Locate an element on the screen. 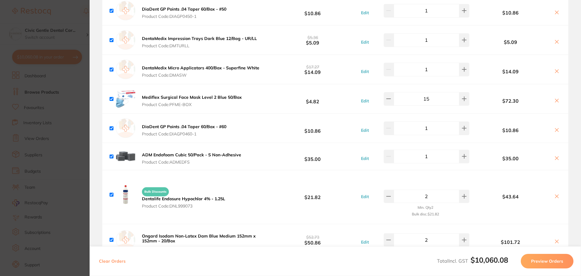 Image resolution: width=581 pixels, height=276 pixels. span: Total Incl. GST is located at coordinates (473, 261).